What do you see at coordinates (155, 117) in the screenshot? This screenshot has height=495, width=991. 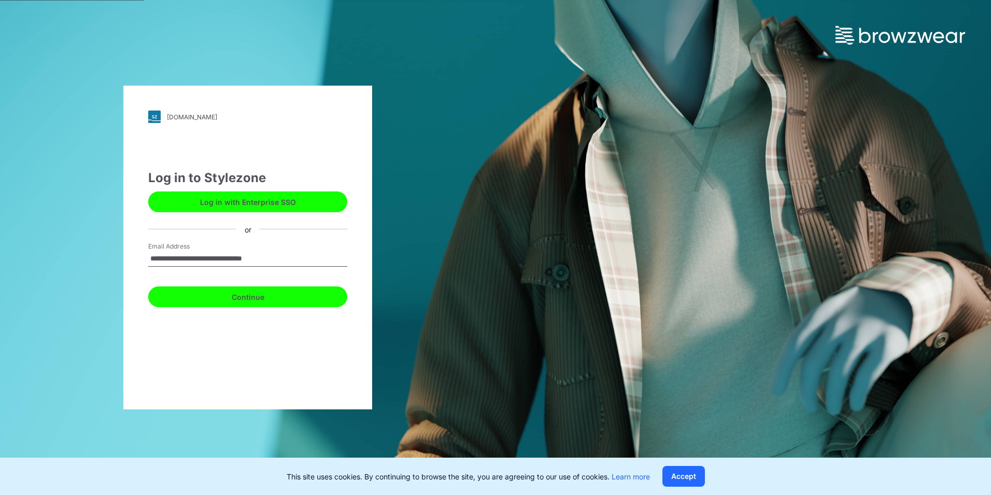 I see `img: svg+xml;base64,PHN2ZyB3aWR0aD0iMjgiIGhlaWdodD0iMjgiIHZpZXdCb3g9IjAgMCAyOCAyOCIgZmlsbD0ibm9uZSIgeG...` at bounding box center [155, 117].